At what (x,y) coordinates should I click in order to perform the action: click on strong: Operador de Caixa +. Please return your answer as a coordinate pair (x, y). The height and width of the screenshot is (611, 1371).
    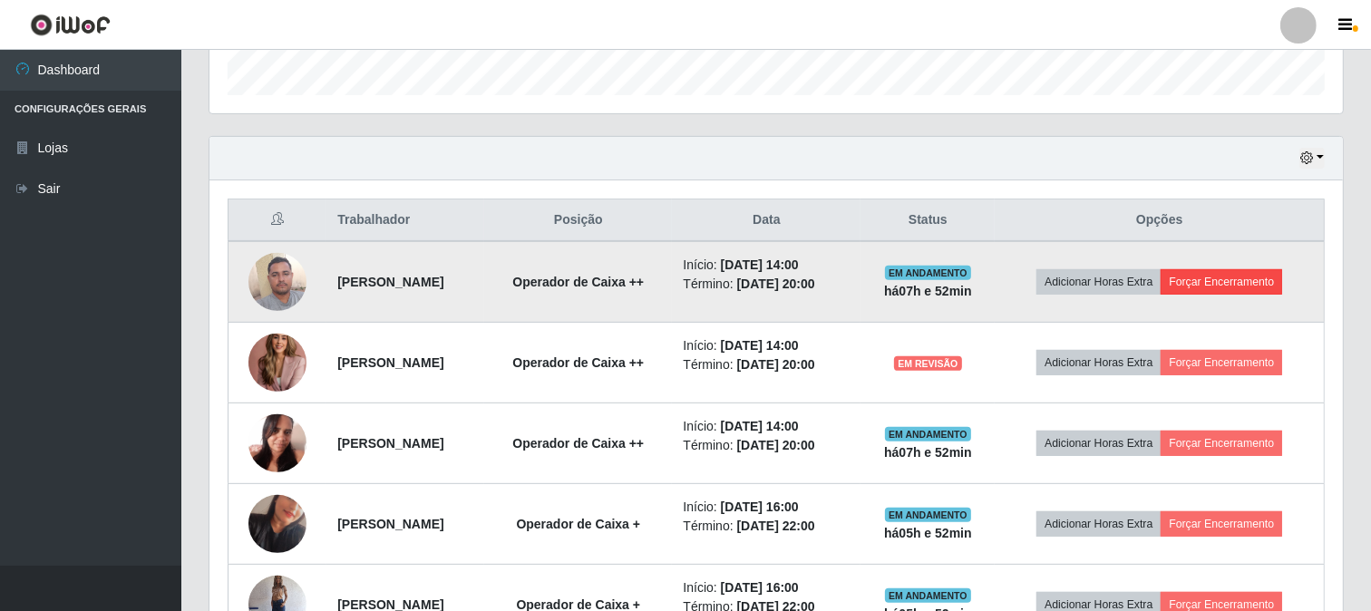
    Looking at the image, I should click on (578, 524).